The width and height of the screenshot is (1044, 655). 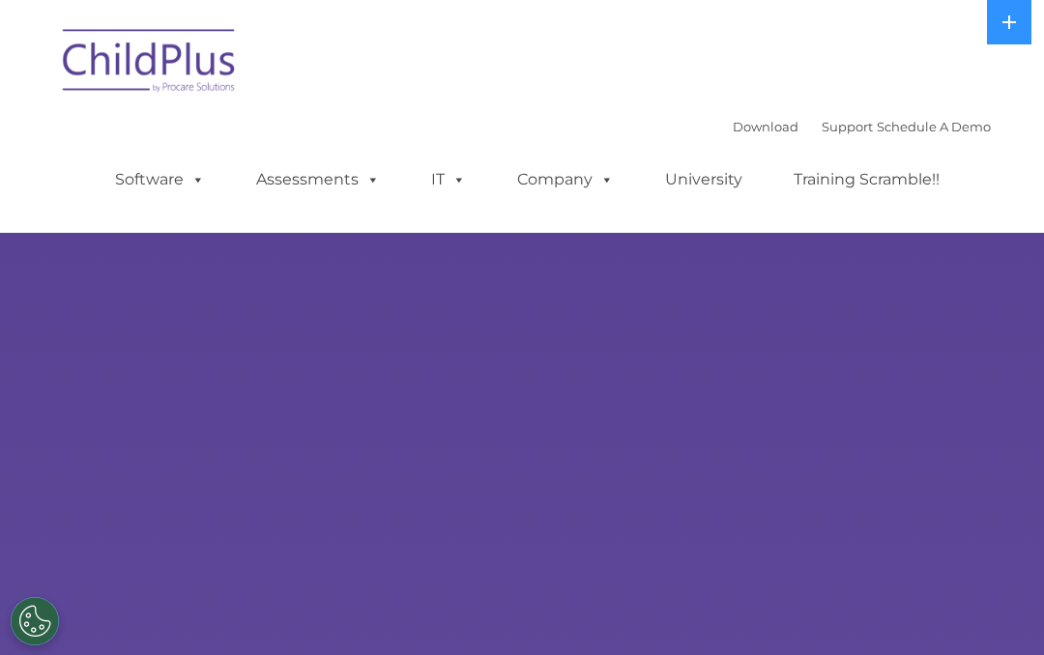 What do you see at coordinates (765, 127) in the screenshot?
I see `a: Download` at bounding box center [765, 127].